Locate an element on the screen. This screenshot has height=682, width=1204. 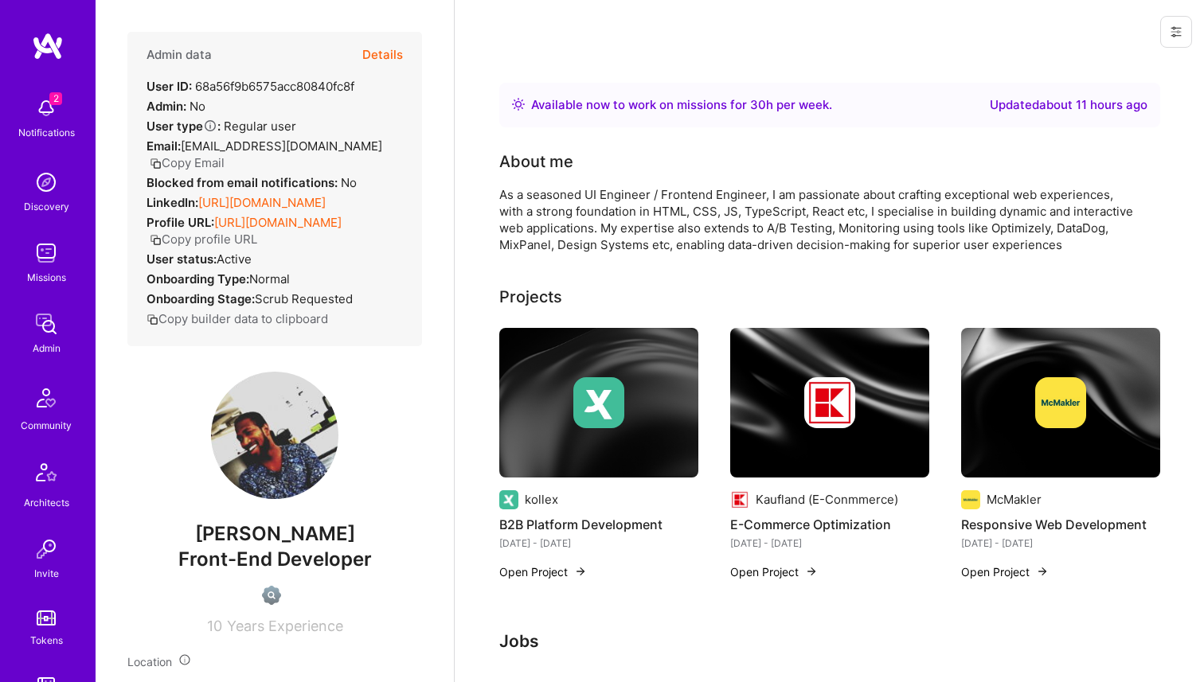
strong: LinkedIn: is located at coordinates (172, 202).